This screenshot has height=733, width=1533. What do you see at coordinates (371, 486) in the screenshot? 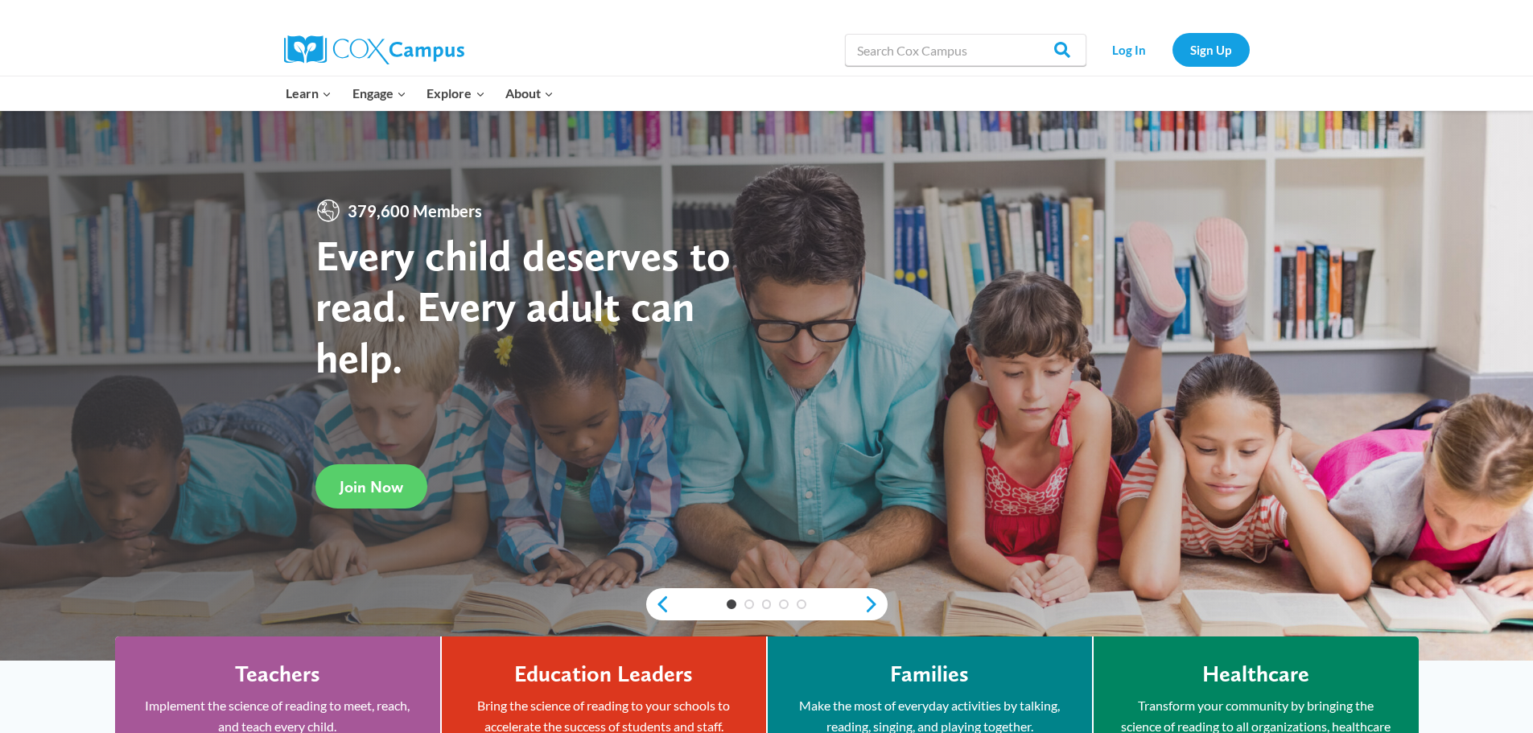
I see `a: Join Now` at bounding box center [371, 486].